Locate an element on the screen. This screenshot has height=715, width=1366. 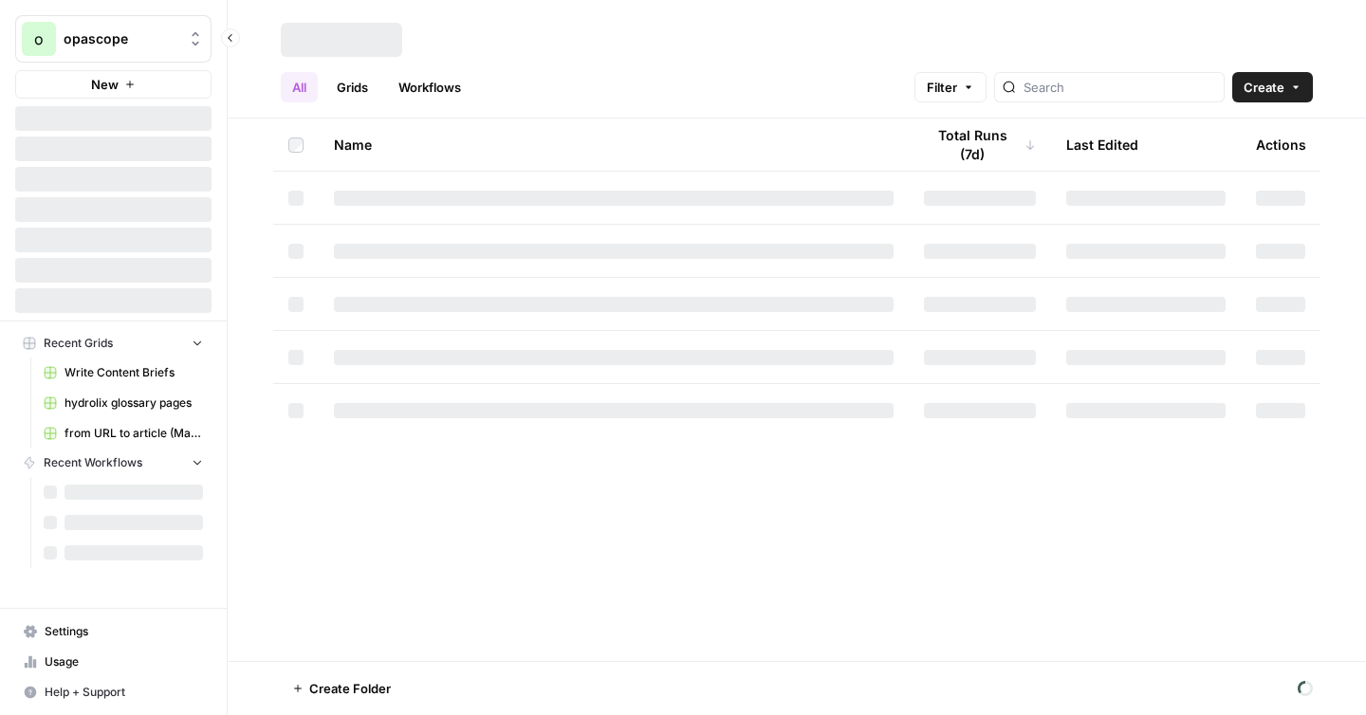
a: Write Content Briefs is located at coordinates (123, 373).